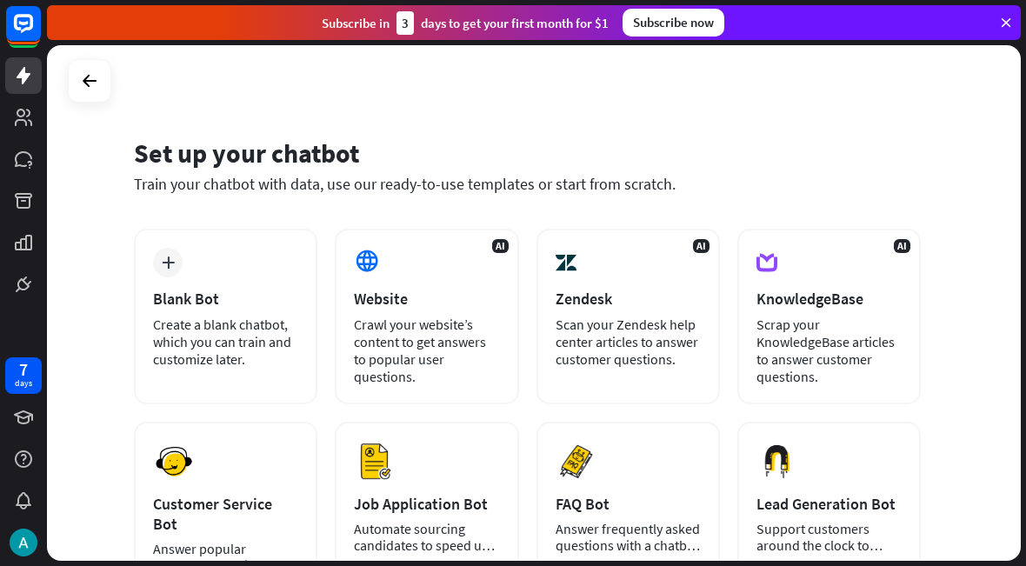 The image size is (1026, 566). Describe the element at coordinates (23, 369) in the screenshot. I see `div: 7` at that location.